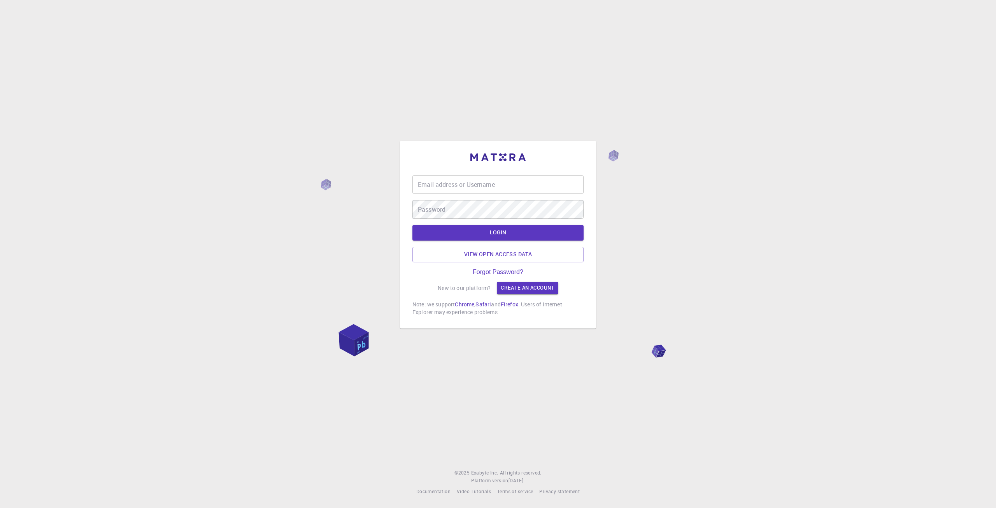 The image size is (996, 508). I want to click on a: Forgot Password?, so click(498, 272).